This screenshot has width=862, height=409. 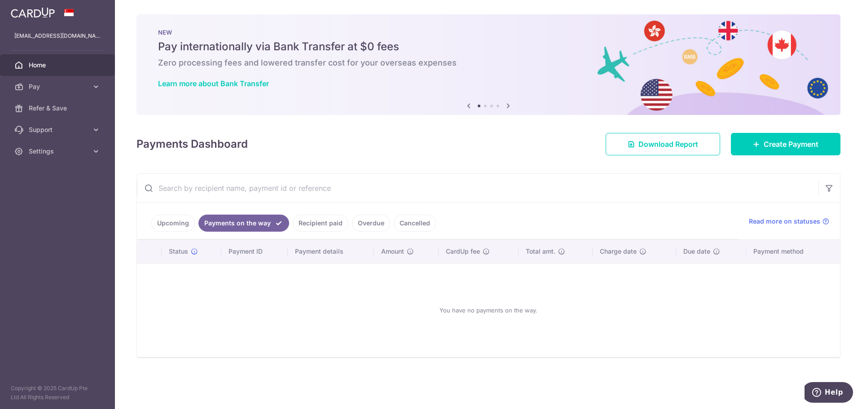 I want to click on a: Download Report, so click(x=663, y=144).